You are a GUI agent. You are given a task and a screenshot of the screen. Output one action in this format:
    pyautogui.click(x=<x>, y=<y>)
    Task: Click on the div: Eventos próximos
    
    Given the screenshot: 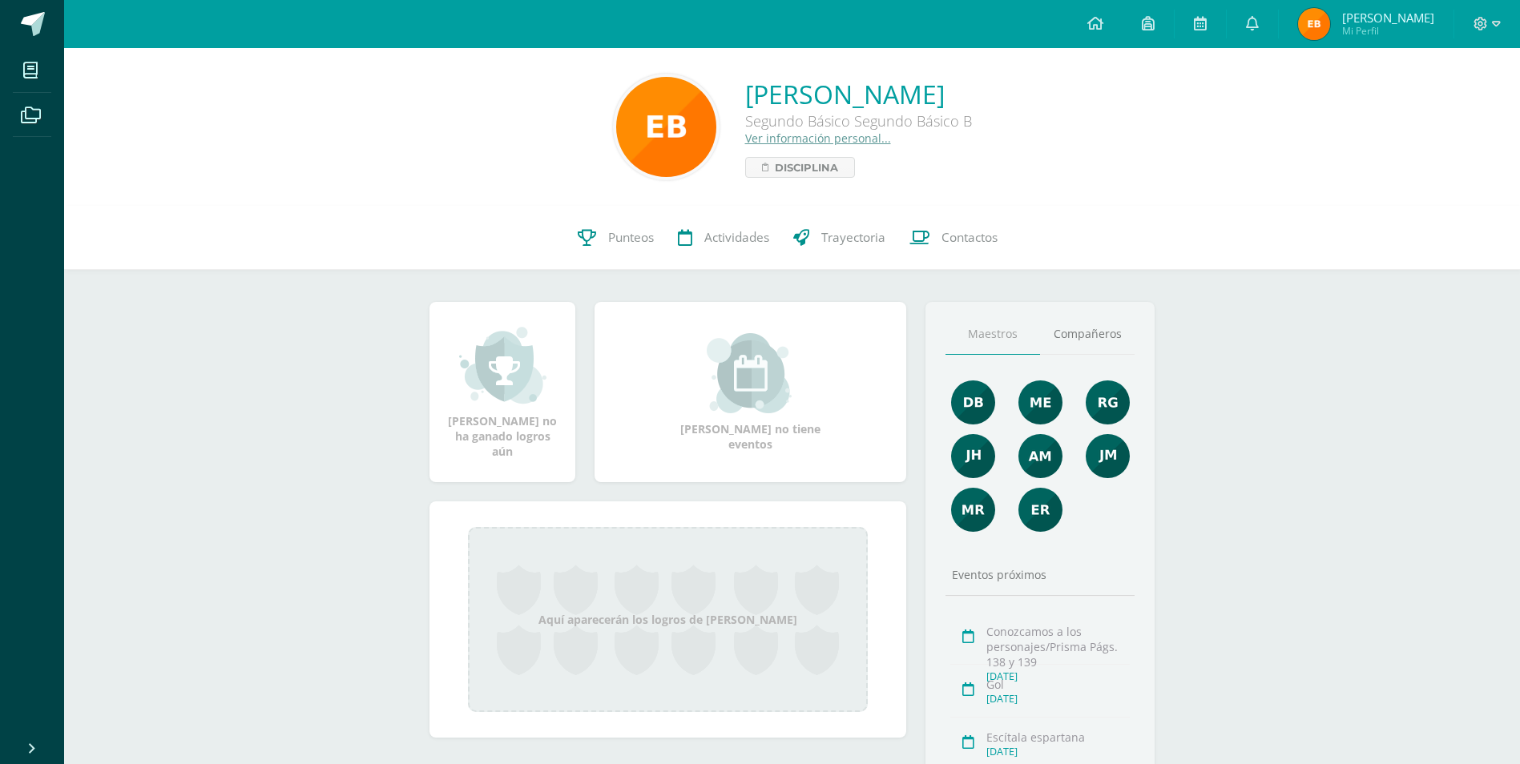 What is the action you would take?
    pyautogui.click(x=1040, y=575)
    